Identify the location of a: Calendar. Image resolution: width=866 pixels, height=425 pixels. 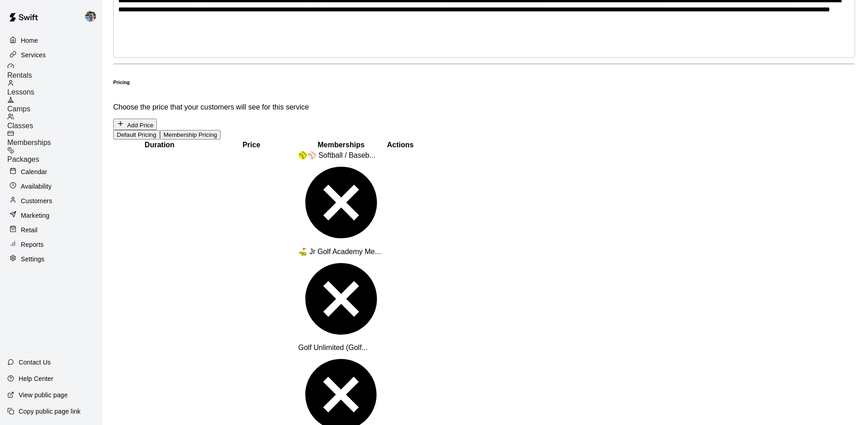
(51, 172).